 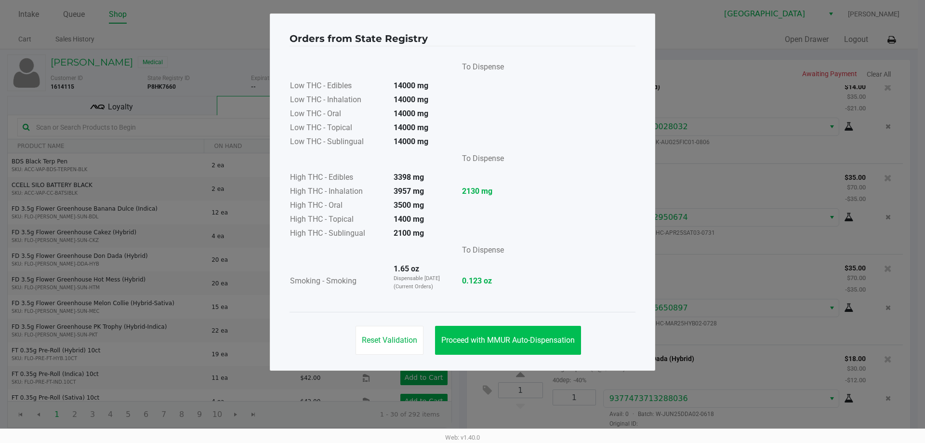 What do you see at coordinates (358, 39) in the screenshot?
I see `h4: Orders from State Registry` at bounding box center [358, 39].